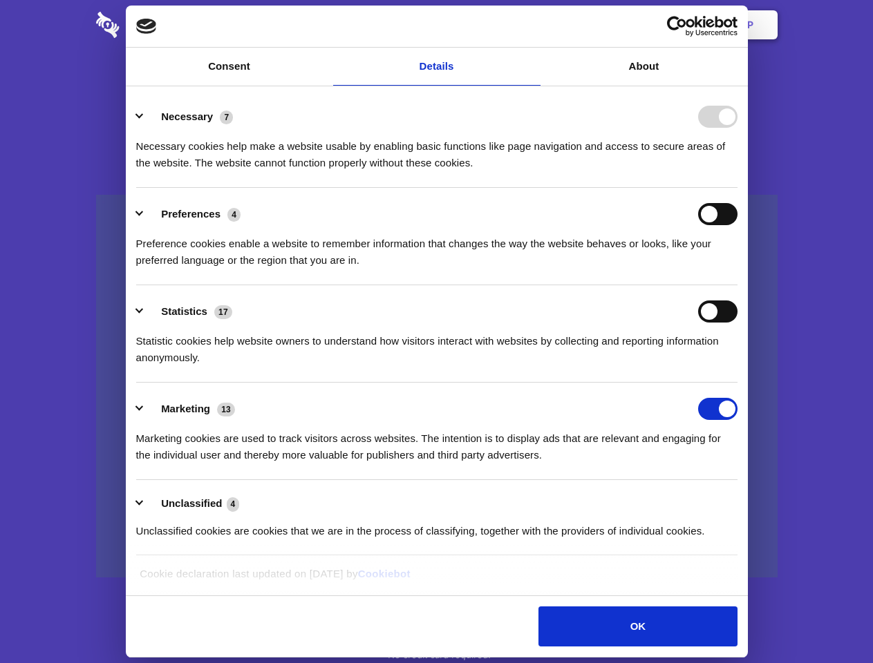 This screenshot has height=663, width=873. Describe the element at coordinates (193, 214) in the screenshot. I see `button: Preferences (4)` at that location.